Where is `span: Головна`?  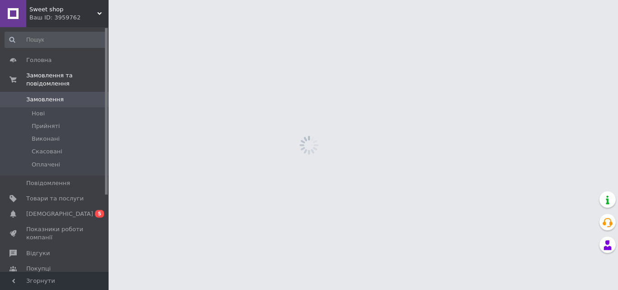
span: Головна is located at coordinates (39, 60).